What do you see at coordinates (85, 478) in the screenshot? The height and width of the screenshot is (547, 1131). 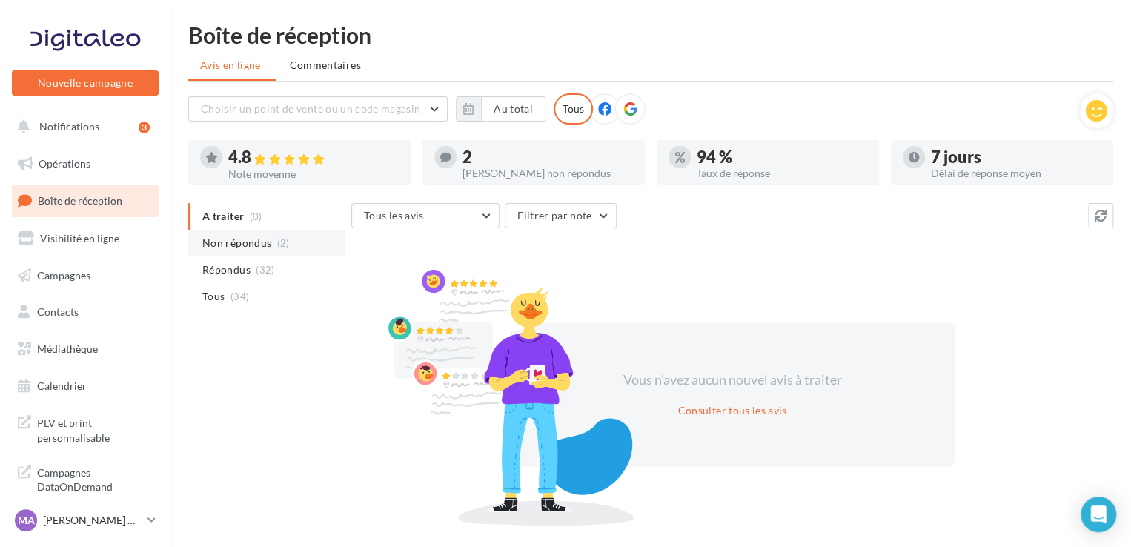 I see `a: Campagnes DataOnDemand` at bounding box center [85, 478].